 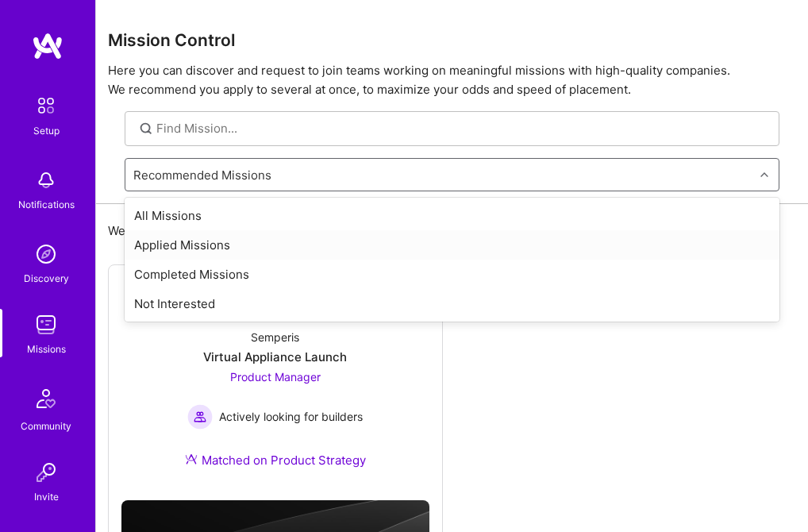 I want to click on div: Matched on Product Strategy, so click(x=275, y=460).